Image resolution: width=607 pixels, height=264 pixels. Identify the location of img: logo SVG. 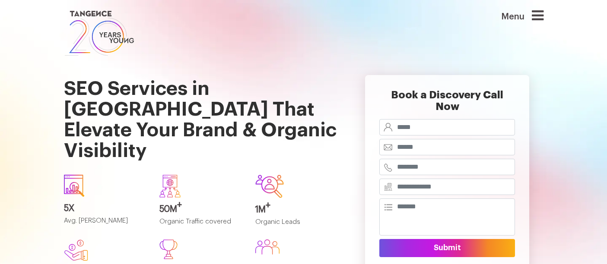
(99, 33).